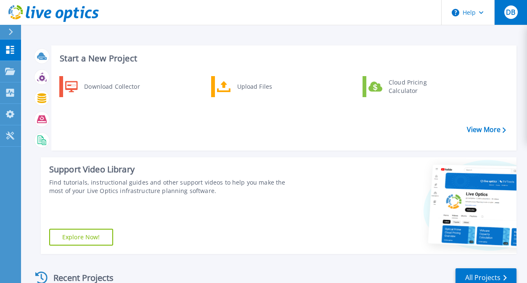 Image resolution: width=527 pixels, height=283 pixels. What do you see at coordinates (406, 87) in the screenshot?
I see `a: Cloud Pricing Calculator` at bounding box center [406, 87].